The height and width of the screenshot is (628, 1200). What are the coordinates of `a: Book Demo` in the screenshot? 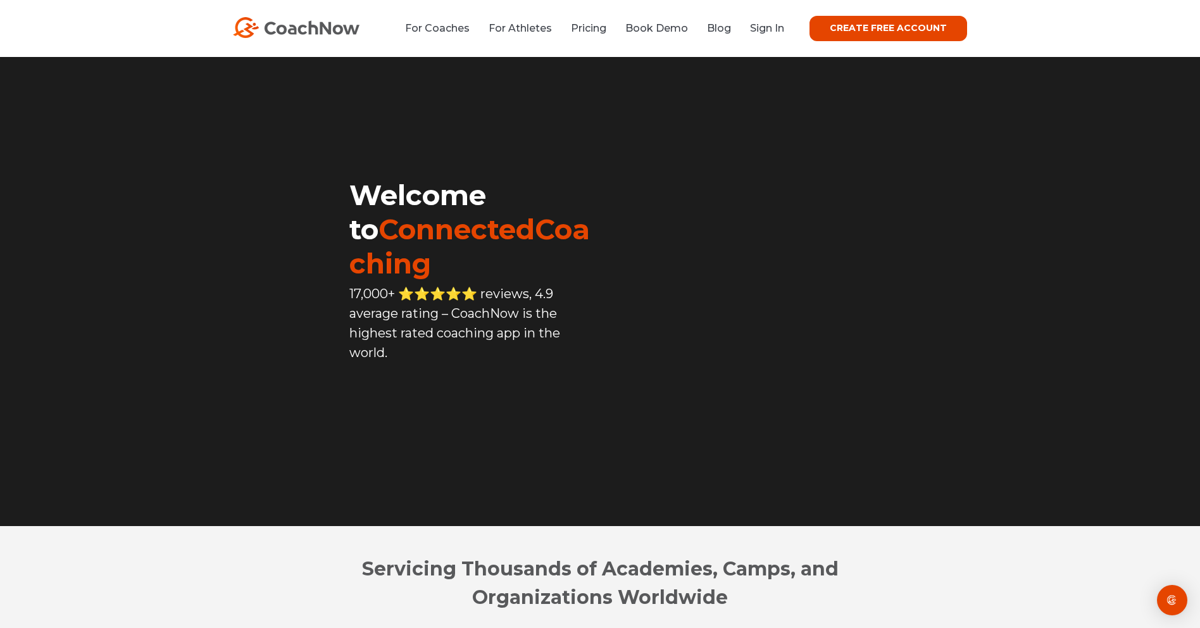 It's located at (656, 28).